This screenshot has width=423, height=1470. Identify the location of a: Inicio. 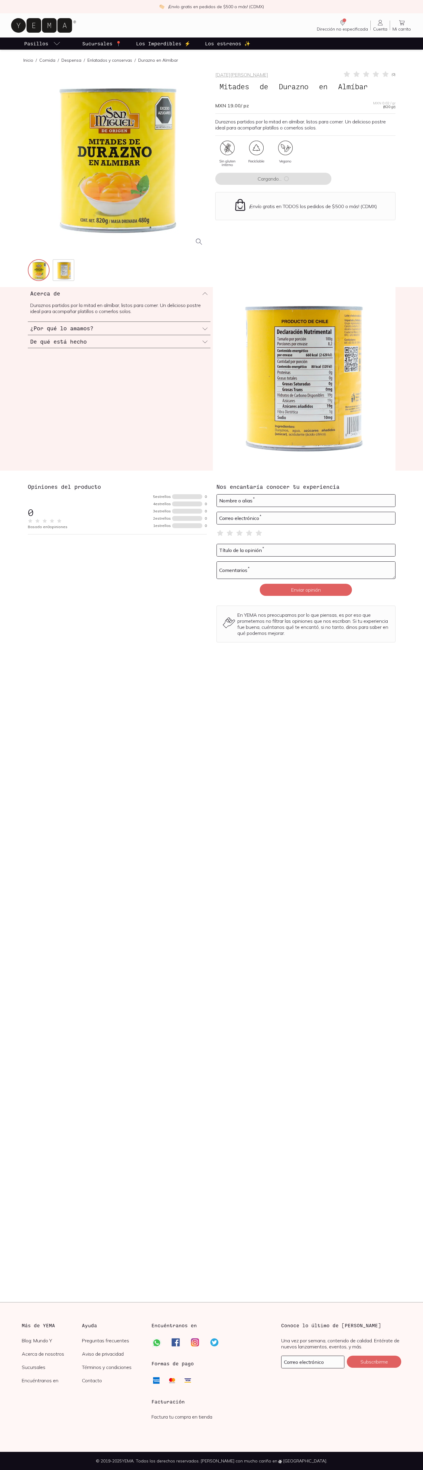
(28, 60).